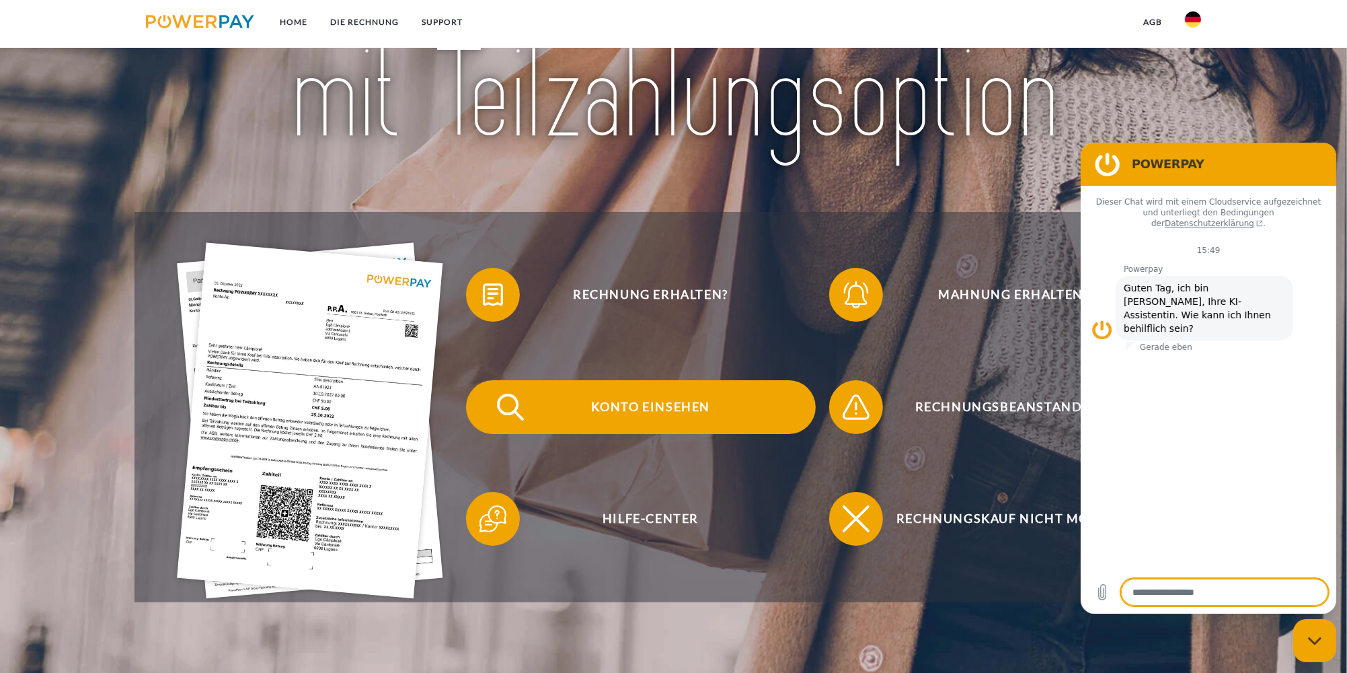 The image size is (1347, 673). Describe the element at coordinates (311, 420) in the screenshot. I see `img: single_invoice_powerpay_de.jpg` at that location.